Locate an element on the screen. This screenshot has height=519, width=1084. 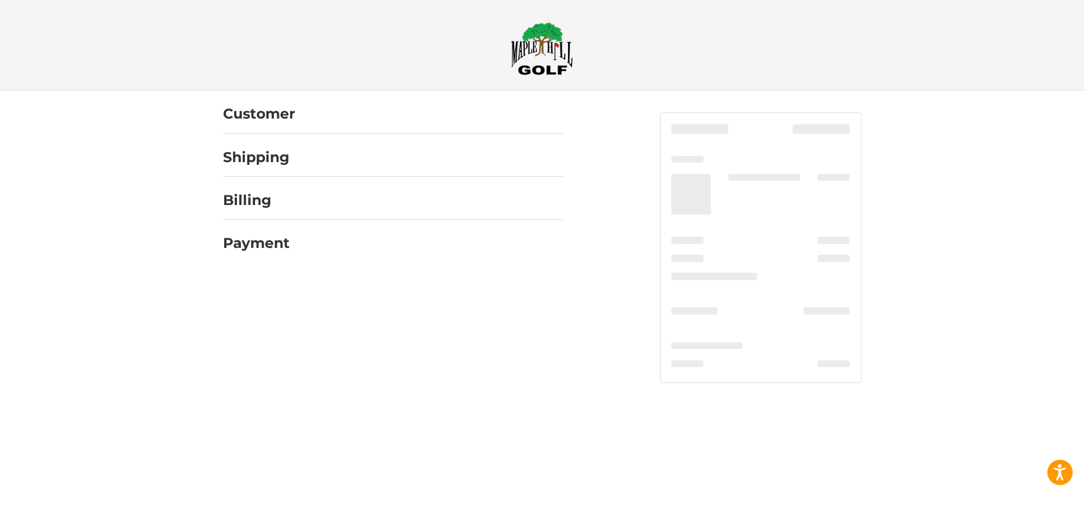
img: Maple Hill Golf is located at coordinates (542, 49).